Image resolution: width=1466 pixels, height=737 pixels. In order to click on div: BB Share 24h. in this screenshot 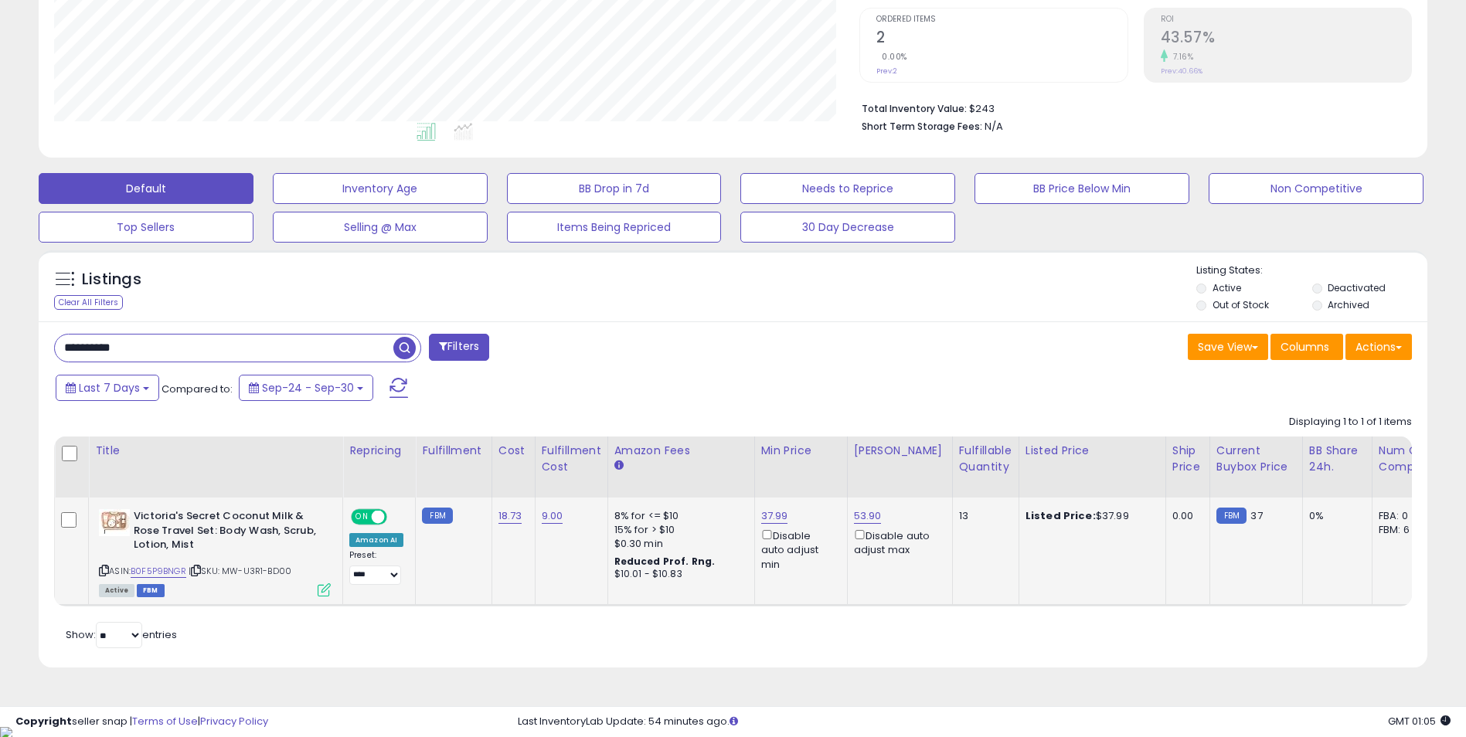, I will do `click(1337, 459)`.